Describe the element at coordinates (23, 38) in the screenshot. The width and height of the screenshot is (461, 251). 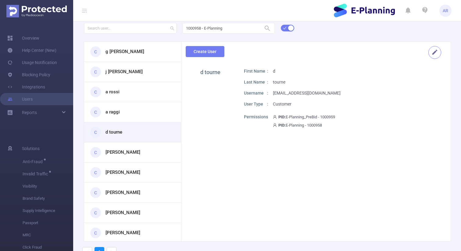
I see `a: Overview` at that location.